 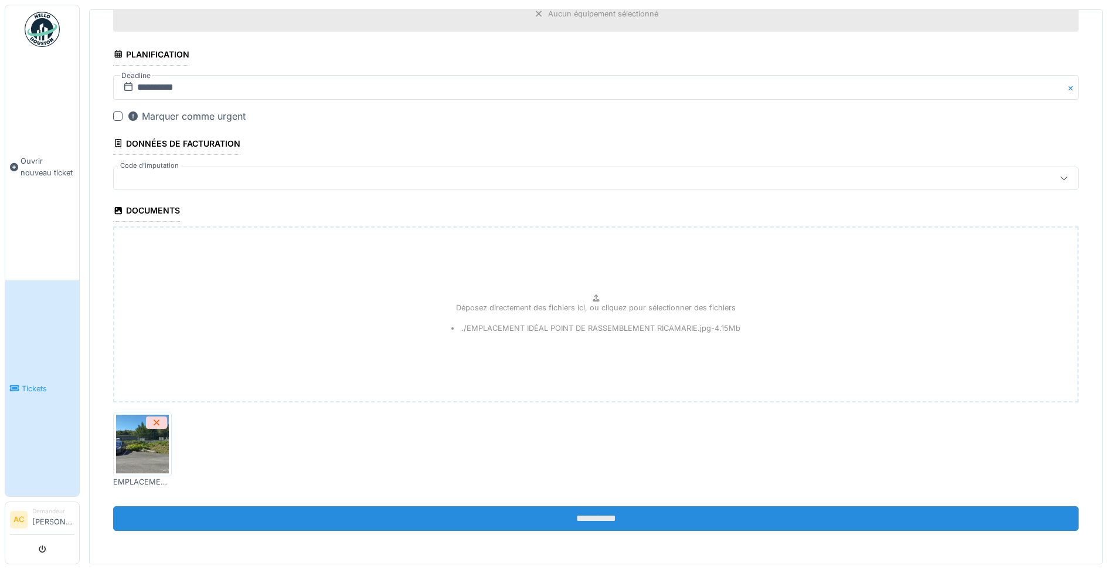 What do you see at coordinates (603, 13) in the screenshot?
I see `div: Aucun équipement sélectionné` at bounding box center [603, 13].